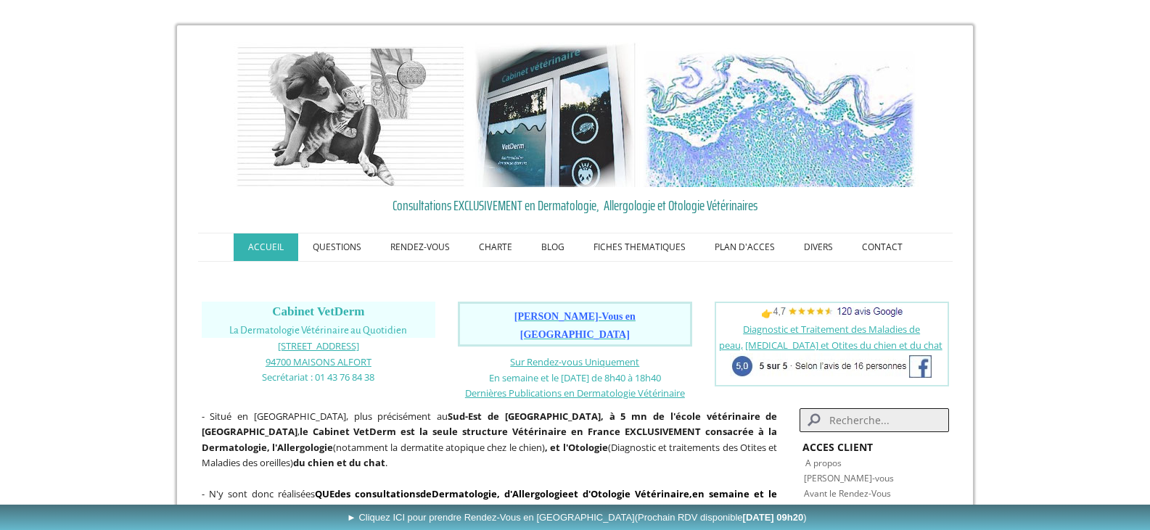  I want to click on span: Cabinet VetDerm, so click(318, 311).